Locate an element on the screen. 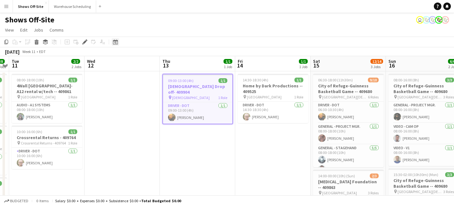 This screenshot has height=206, width=454. span: 15:30-02:00 (10h30m) (Mon) is located at coordinates (416, 174).